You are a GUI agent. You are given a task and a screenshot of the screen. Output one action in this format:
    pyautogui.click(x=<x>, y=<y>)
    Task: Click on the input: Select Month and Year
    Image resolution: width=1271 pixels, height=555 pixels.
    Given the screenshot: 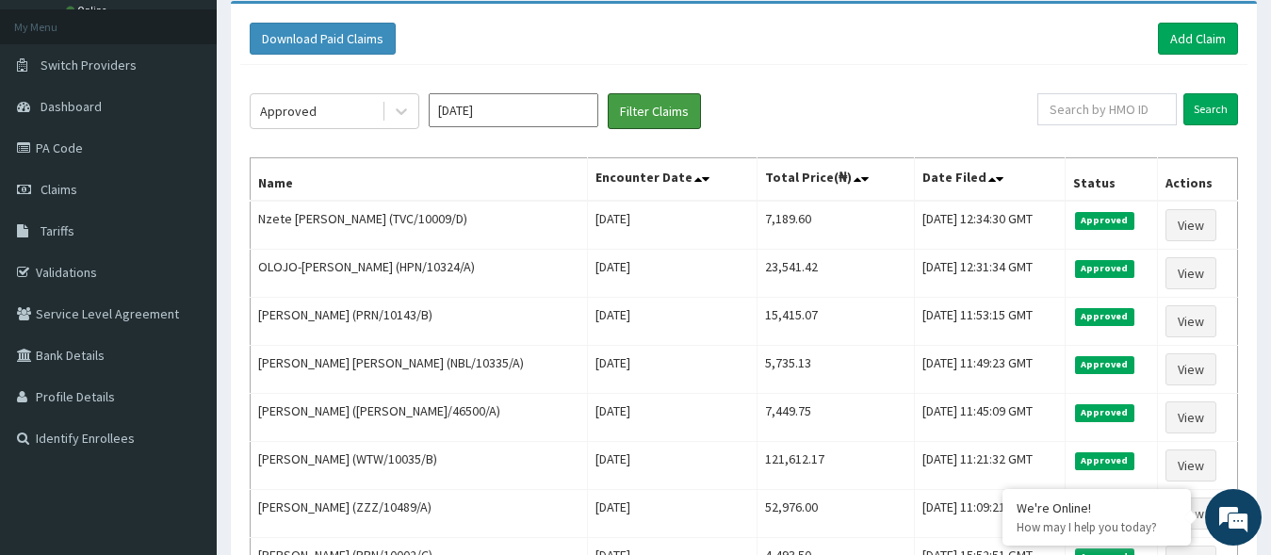 What is the action you would take?
    pyautogui.click(x=514, y=110)
    